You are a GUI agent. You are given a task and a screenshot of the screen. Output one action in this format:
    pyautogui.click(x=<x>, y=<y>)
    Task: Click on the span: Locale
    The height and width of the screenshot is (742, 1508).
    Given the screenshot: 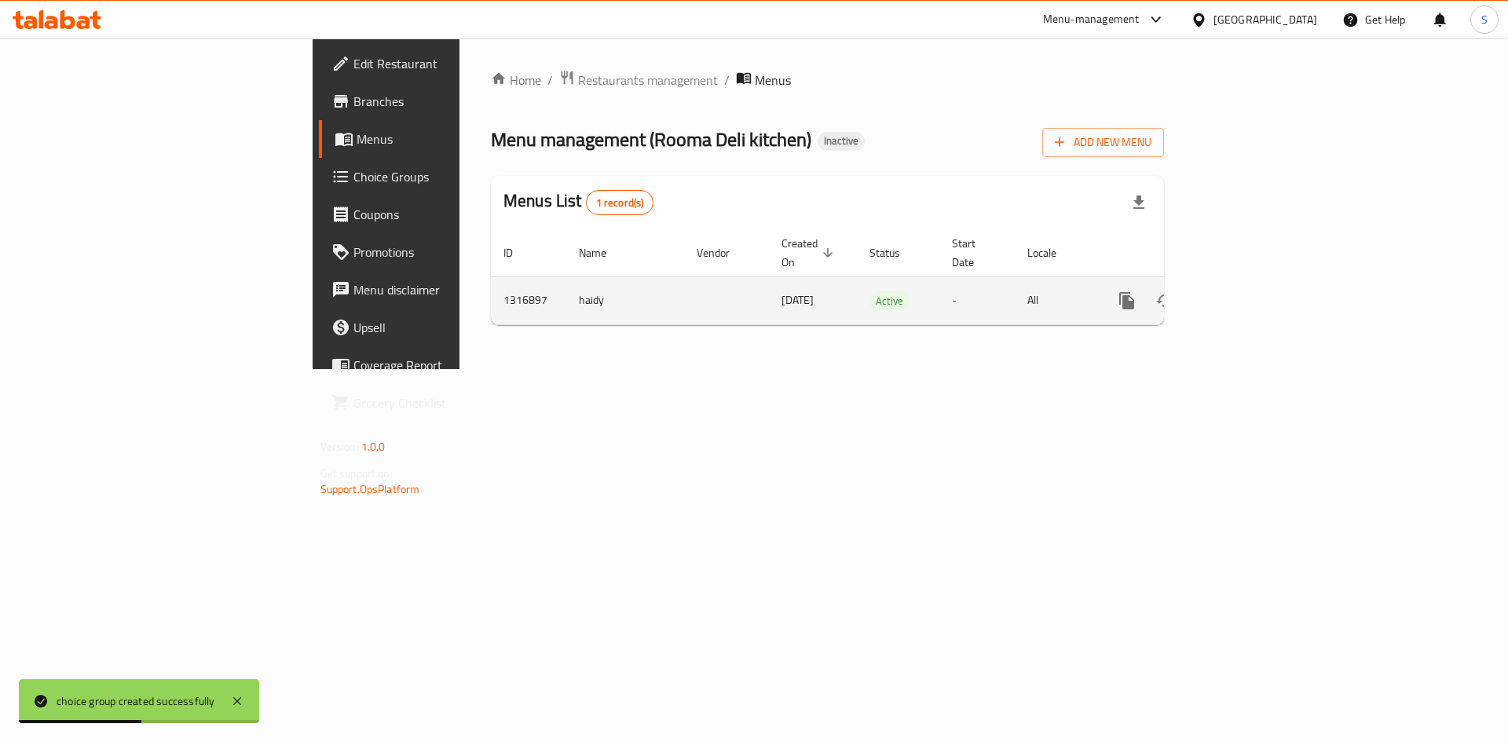 What is the action you would take?
    pyautogui.click(x=1052, y=253)
    